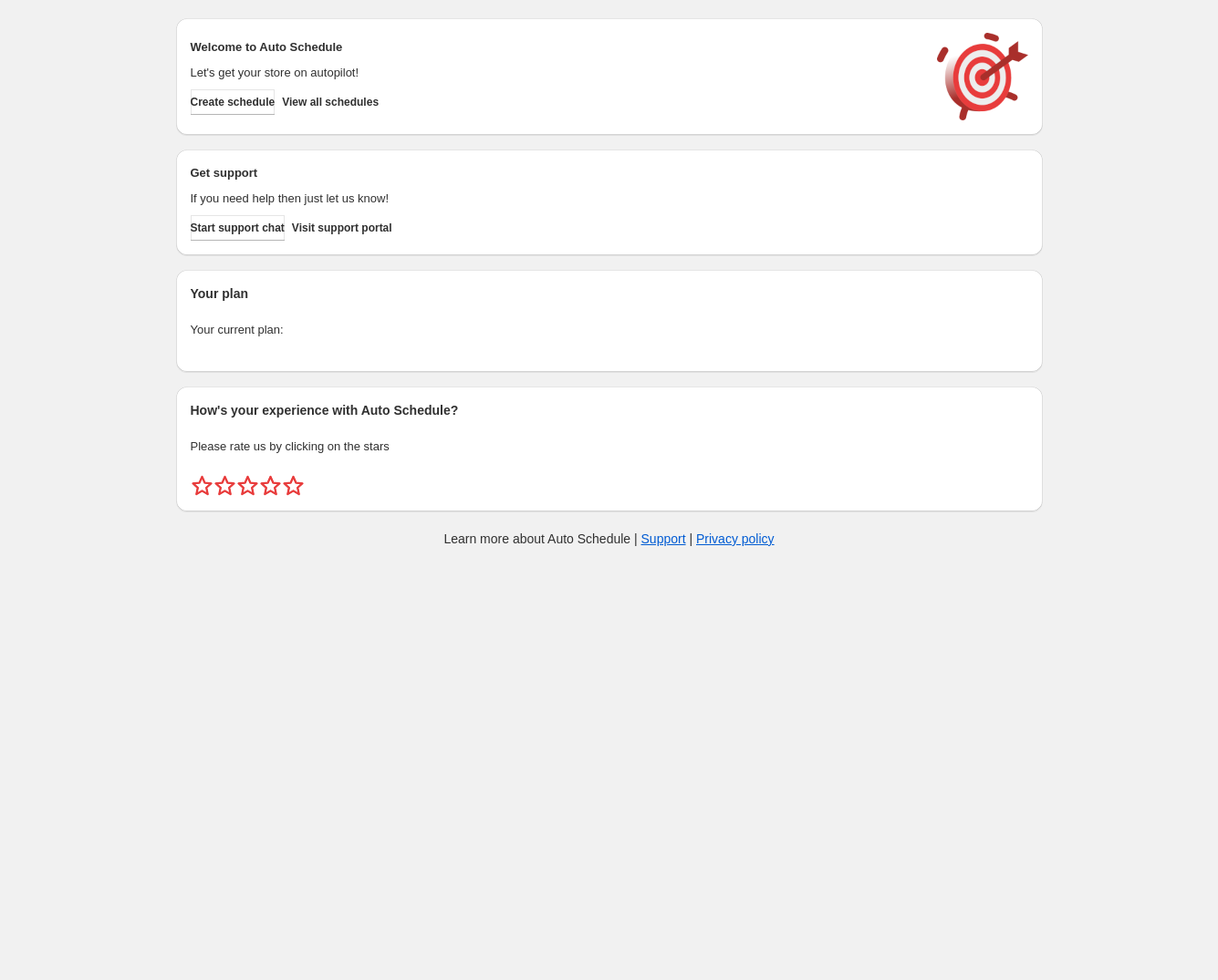  What do you see at coordinates (555, 199) in the screenshot?
I see `p: If you need help then just let us know!` at bounding box center [555, 199].